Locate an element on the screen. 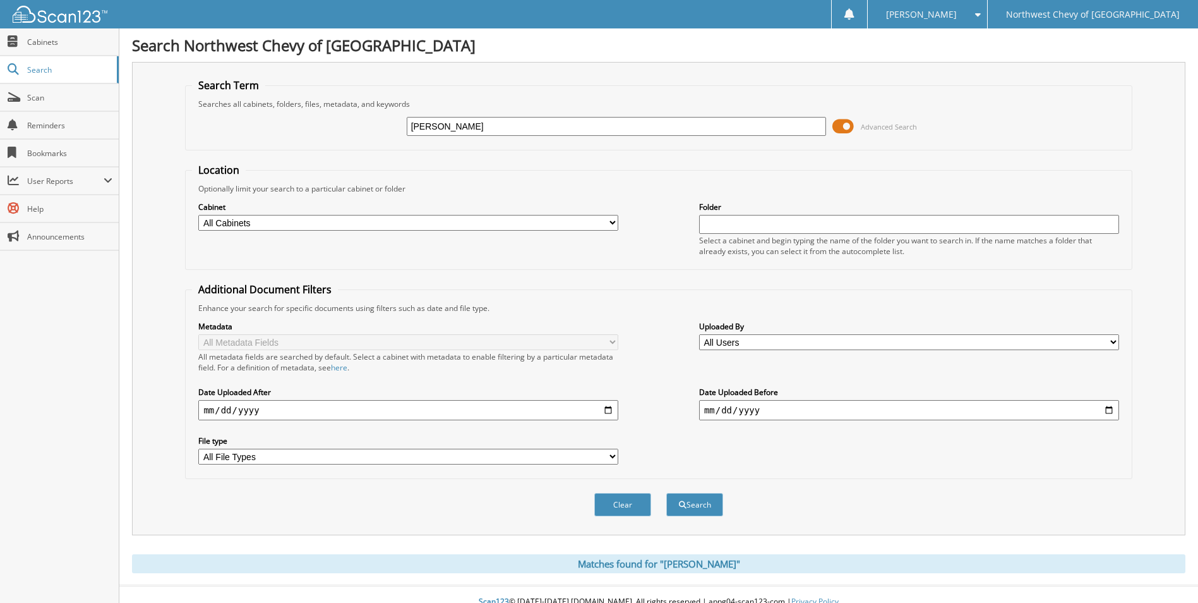  label: Uploaded By is located at coordinates (909, 326).